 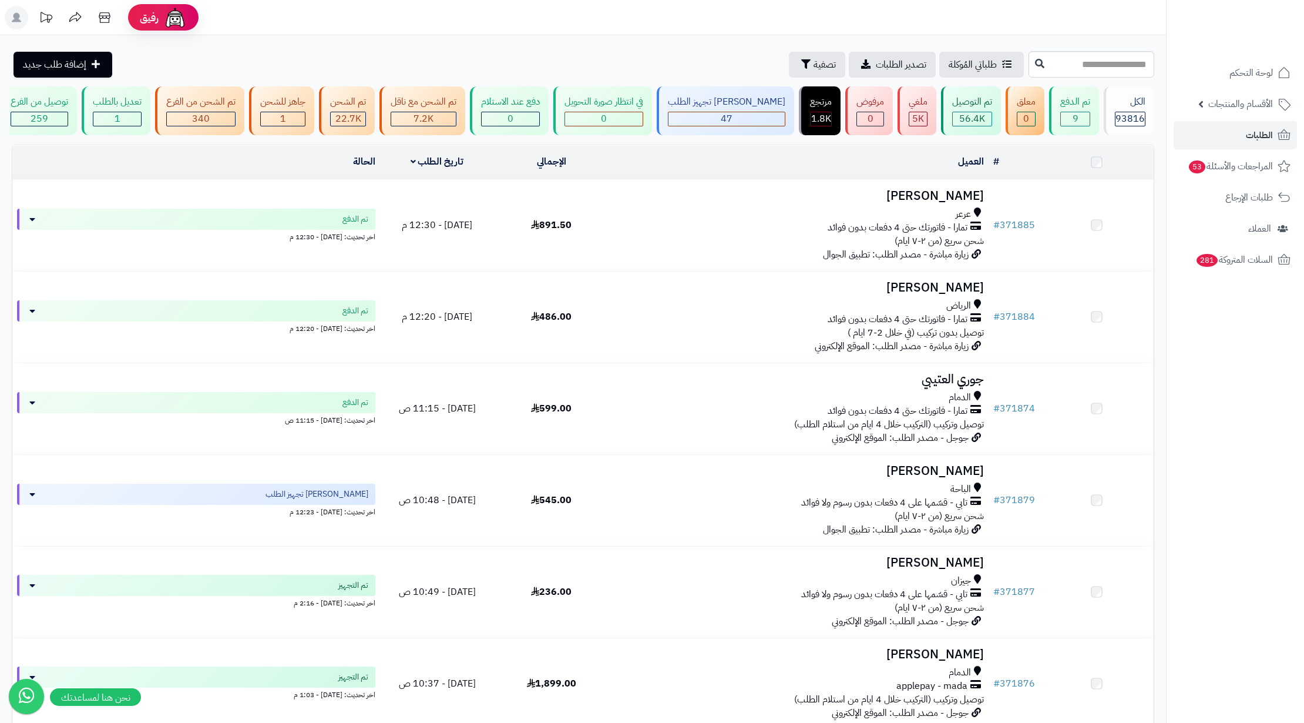 I want to click on span: 281, so click(x=1207, y=260).